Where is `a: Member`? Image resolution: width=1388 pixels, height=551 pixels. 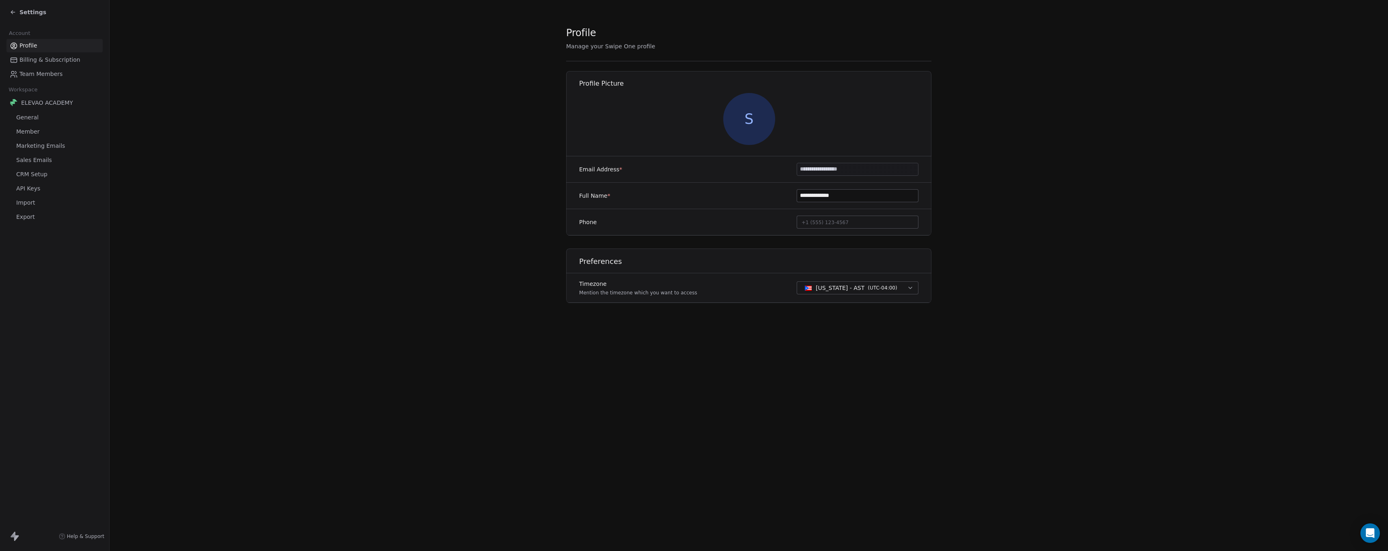
a: Member is located at coordinates (54, 131).